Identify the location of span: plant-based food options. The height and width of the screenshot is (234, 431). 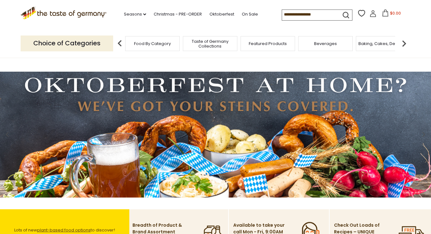
(64, 230).